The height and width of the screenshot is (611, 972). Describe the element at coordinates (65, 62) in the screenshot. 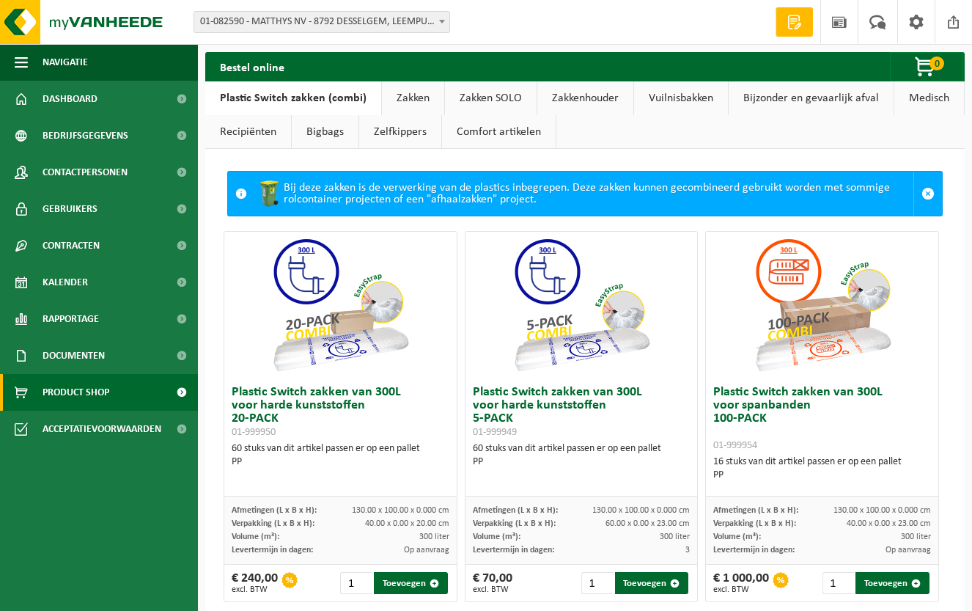

I see `span: Navigatie` at that location.